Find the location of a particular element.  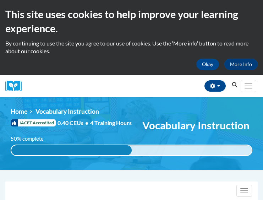

span: IACET Accredited is located at coordinates (33, 123).